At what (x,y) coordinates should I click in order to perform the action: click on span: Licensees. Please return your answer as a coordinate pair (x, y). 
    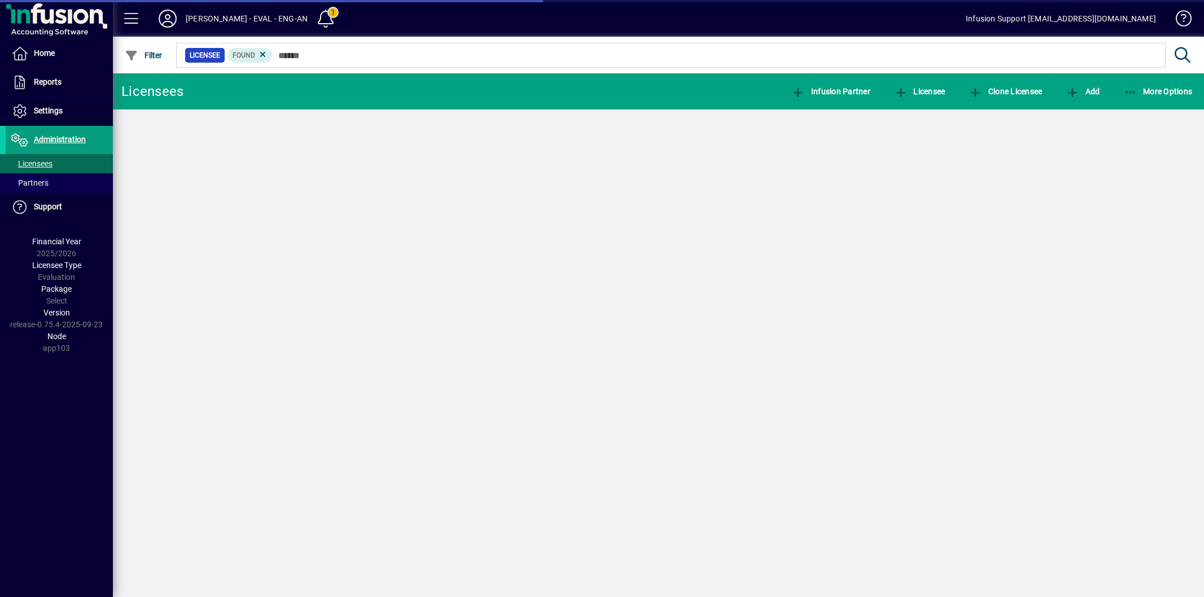
    Looking at the image, I should click on (32, 164).